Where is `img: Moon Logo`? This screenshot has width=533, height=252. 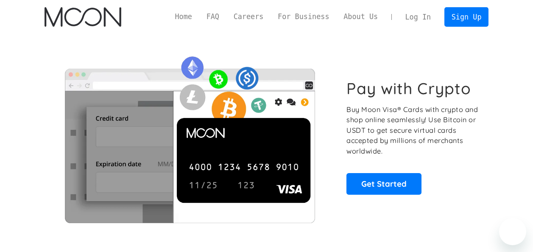
img: Moon Logo is located at coordinates (83, 17).